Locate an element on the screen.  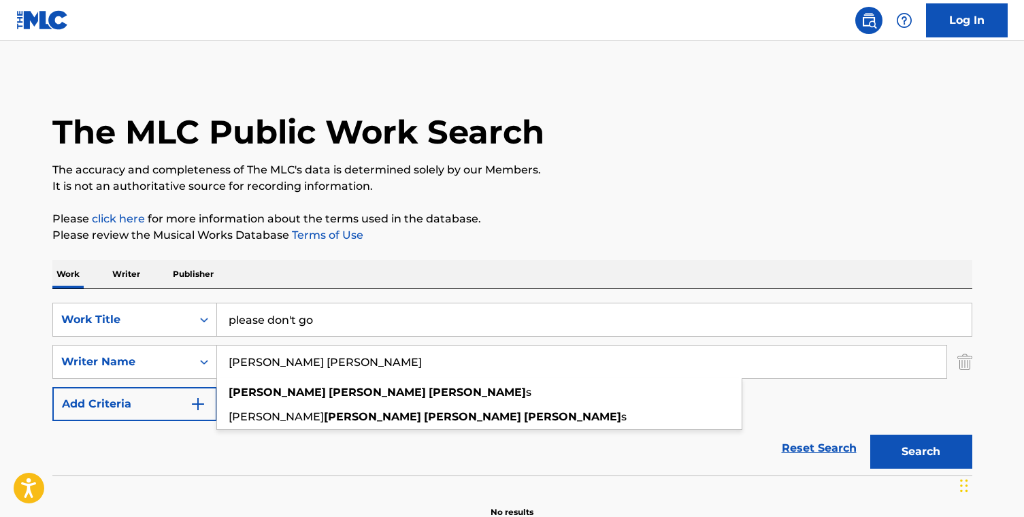
img: 9d2ae6d4665cec9f34b9.svg is located at coordinates (198, 404).